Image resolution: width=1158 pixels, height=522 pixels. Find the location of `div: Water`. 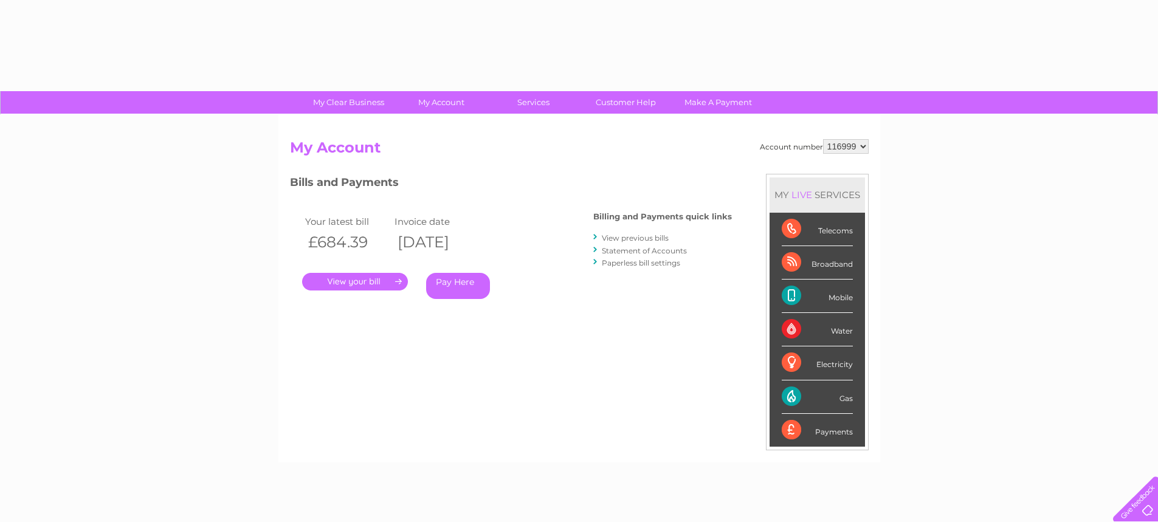

div: Water is located at coordinates (817, 330).